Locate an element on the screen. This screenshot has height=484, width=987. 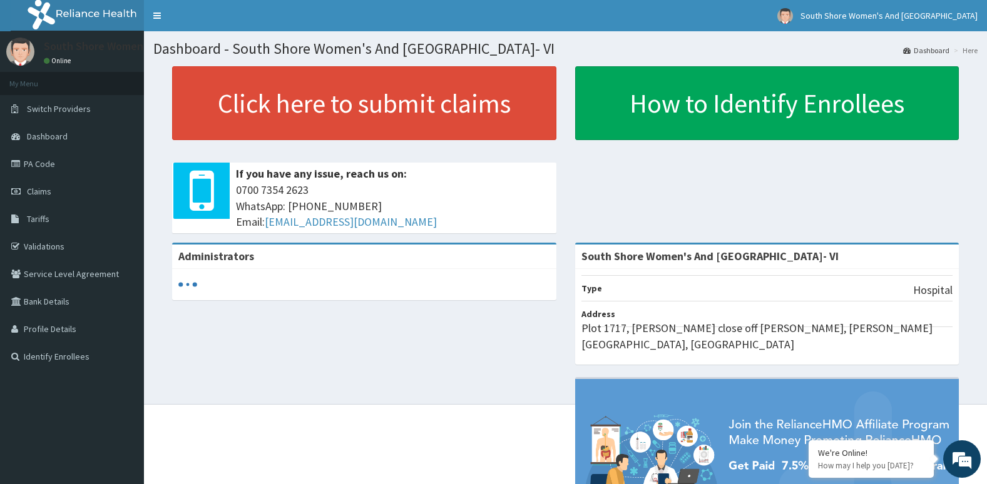
b: If you have any issue, reach us on: is located at coordinates (321, 173).